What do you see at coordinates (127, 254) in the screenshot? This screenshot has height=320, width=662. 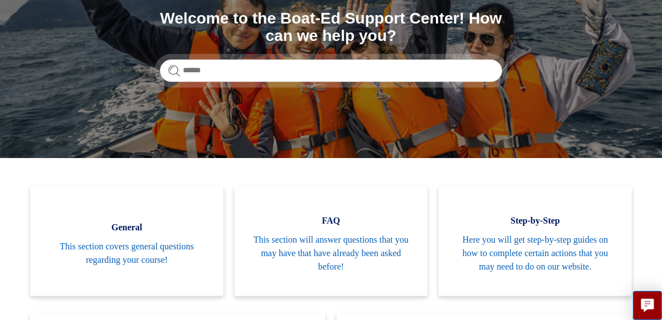 I see `span: This section covers general questions regarding your course!` at bounding box center [127, 254].